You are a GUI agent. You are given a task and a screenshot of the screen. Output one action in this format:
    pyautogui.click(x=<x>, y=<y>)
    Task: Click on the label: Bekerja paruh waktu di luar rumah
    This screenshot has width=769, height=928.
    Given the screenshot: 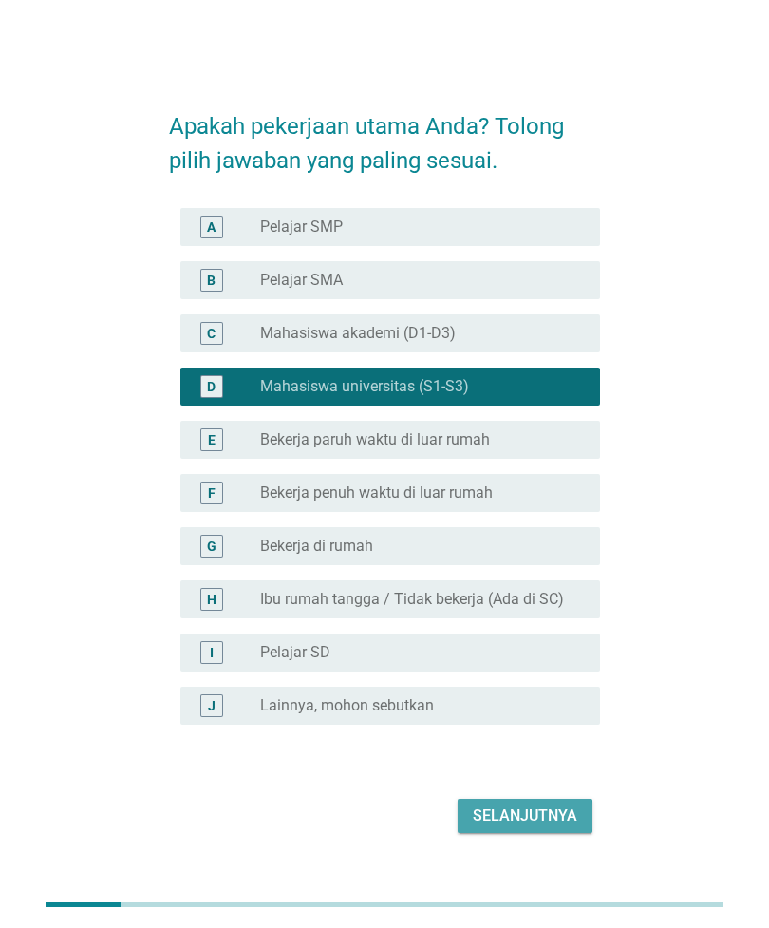 What is the action you would take?
    pyautogui.click(x=375, y=440)
    